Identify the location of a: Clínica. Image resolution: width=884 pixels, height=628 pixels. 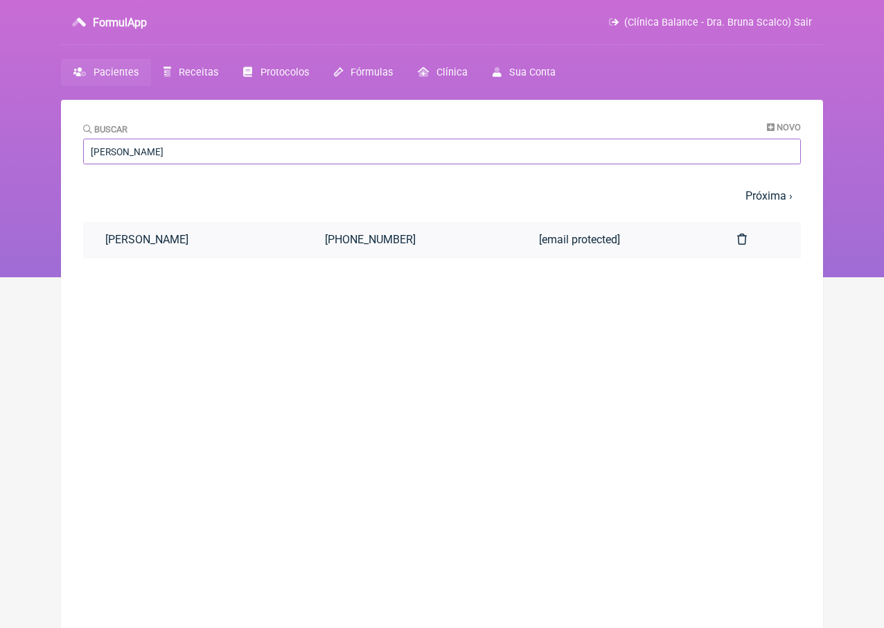
(443, 72).